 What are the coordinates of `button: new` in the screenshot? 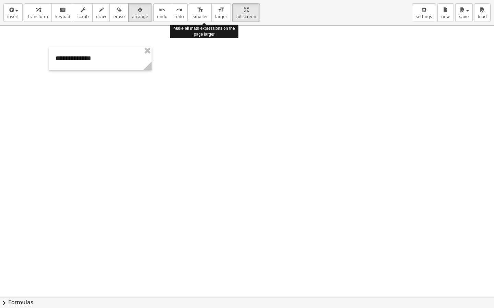 It's located at (445, 13).